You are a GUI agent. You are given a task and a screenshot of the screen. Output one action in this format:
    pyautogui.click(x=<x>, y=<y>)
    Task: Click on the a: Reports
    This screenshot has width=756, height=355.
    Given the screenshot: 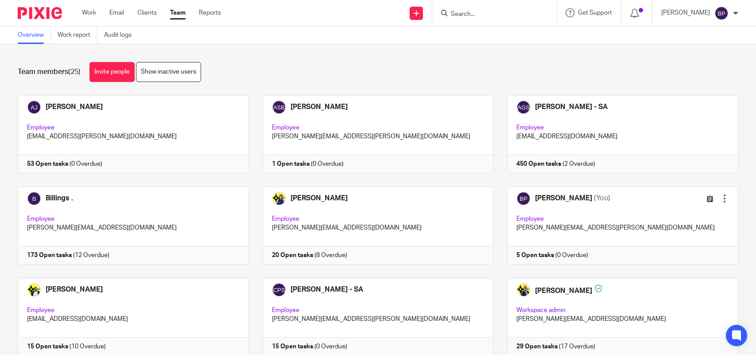 What is the action you would take?
    pyautogui.click(x=210, y=13)
    